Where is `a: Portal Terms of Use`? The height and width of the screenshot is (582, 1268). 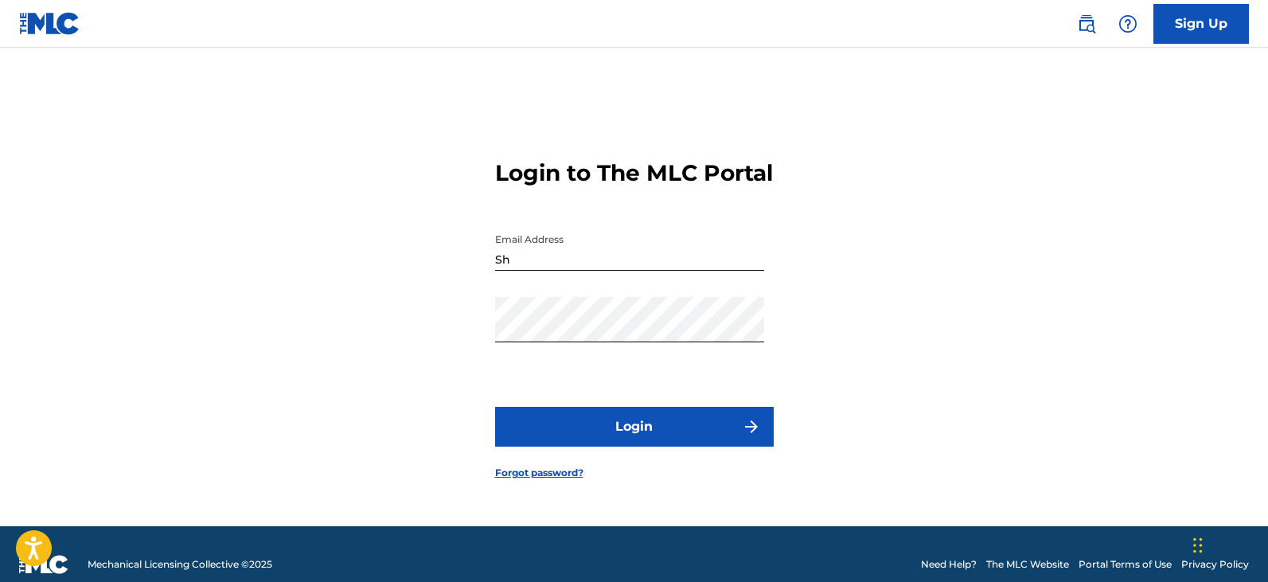 a: Portal Terms of Use is located at coordinates (1125, 564).